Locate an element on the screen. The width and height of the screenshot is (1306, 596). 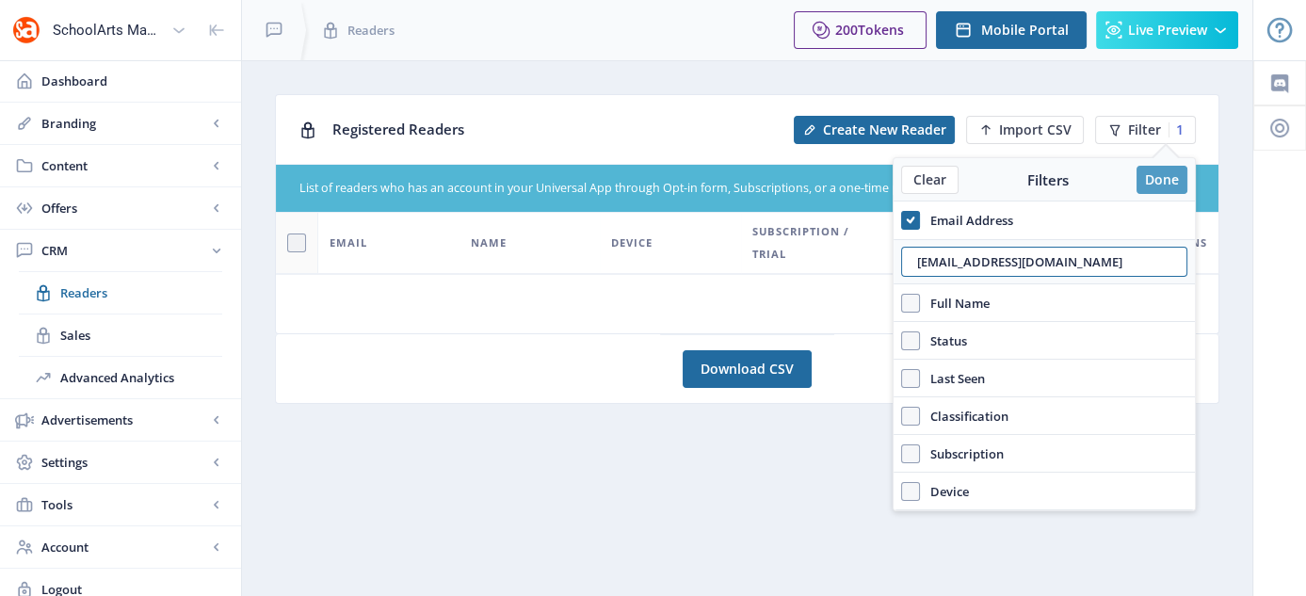
span: Tools is located at coordinates (124, 505).